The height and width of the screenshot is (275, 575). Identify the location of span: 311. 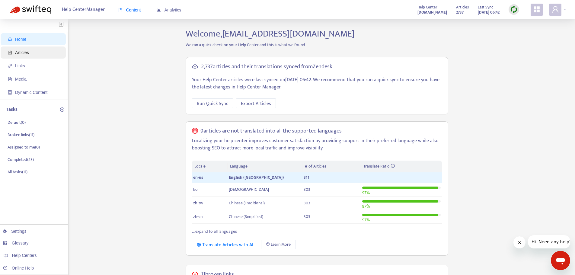
(306, 177).